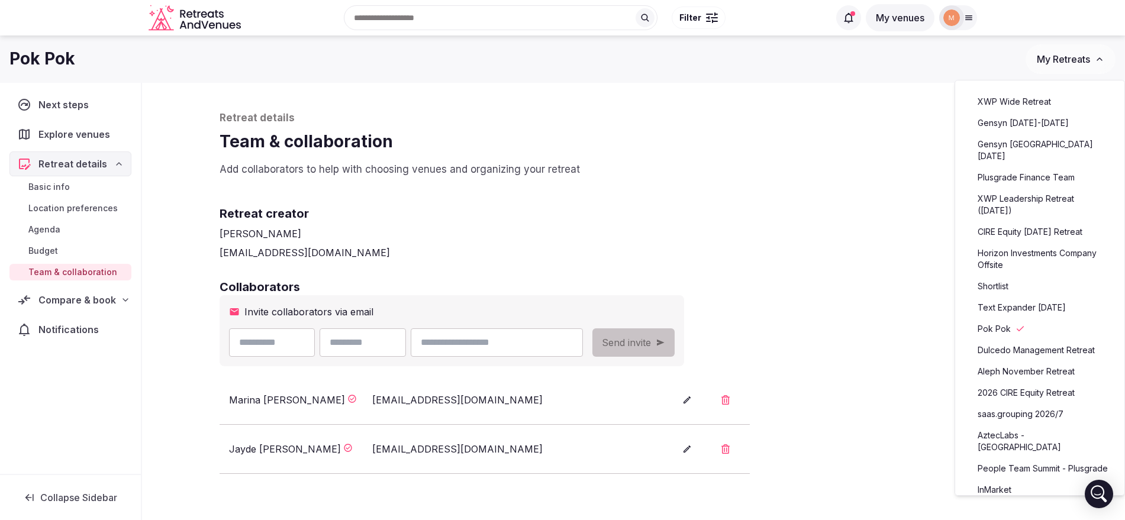 Image resolution: width=1125 pixels, height=520 pixels. I want to click on a: saas.grouping 2026/7, so click(1040, 414).